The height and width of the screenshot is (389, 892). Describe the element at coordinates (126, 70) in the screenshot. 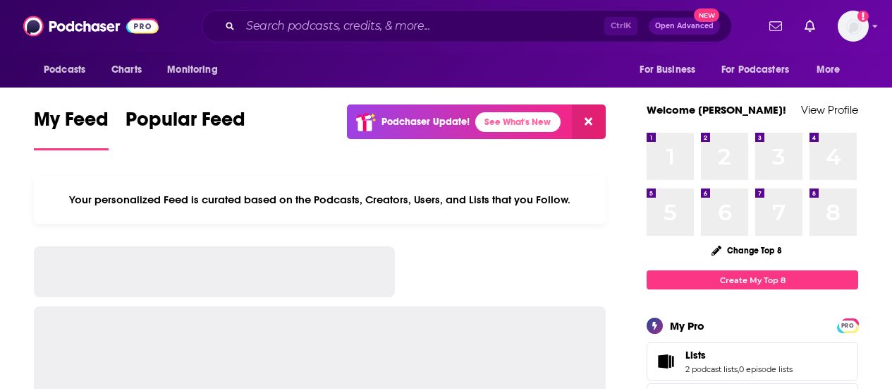

I see `a: Charts` at that location.